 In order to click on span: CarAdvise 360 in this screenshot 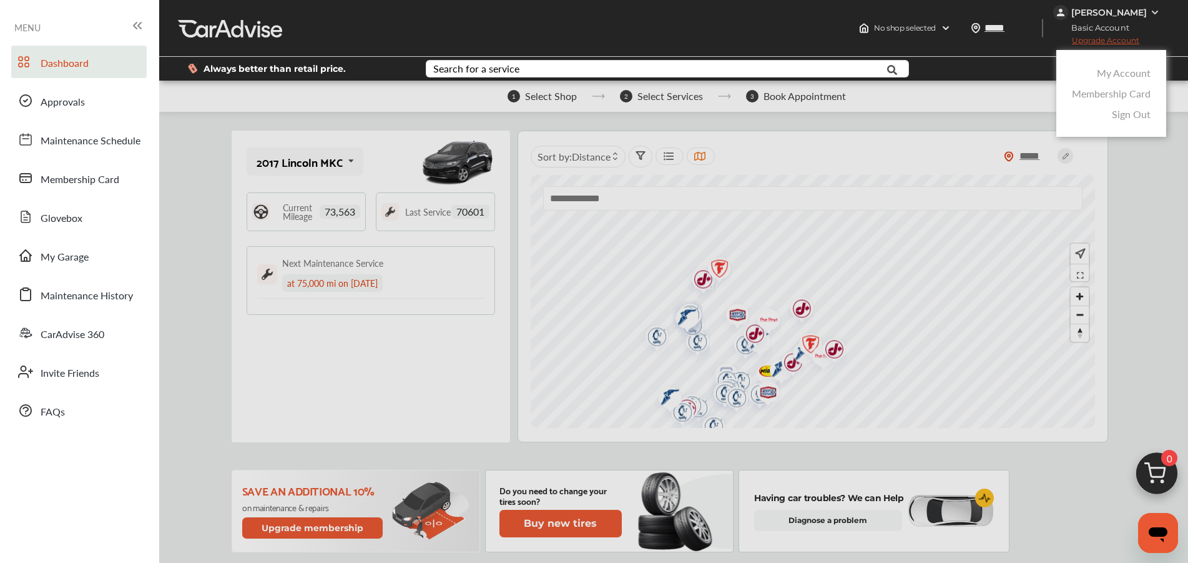, I will do `click(72, 335)`.